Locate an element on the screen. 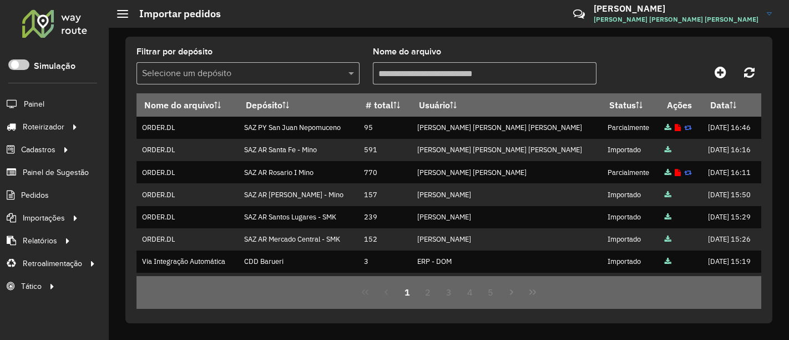 This screenshot has height=340, width=789. button: 3 is located at coordinates (449, 292).